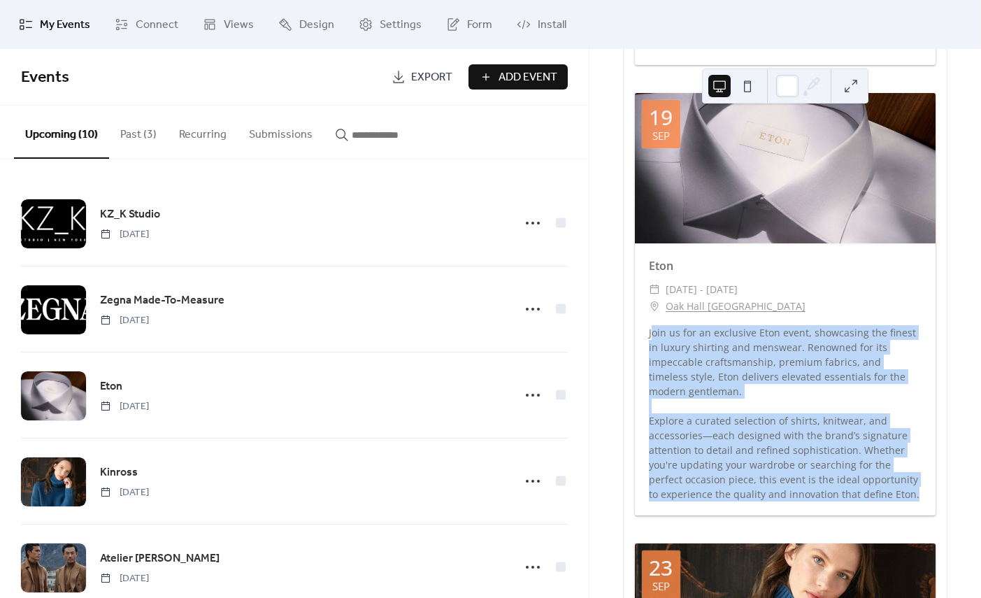  Describe the element at coordinates (111, 387) in the screenshot. I see `a: Eton` at that location.